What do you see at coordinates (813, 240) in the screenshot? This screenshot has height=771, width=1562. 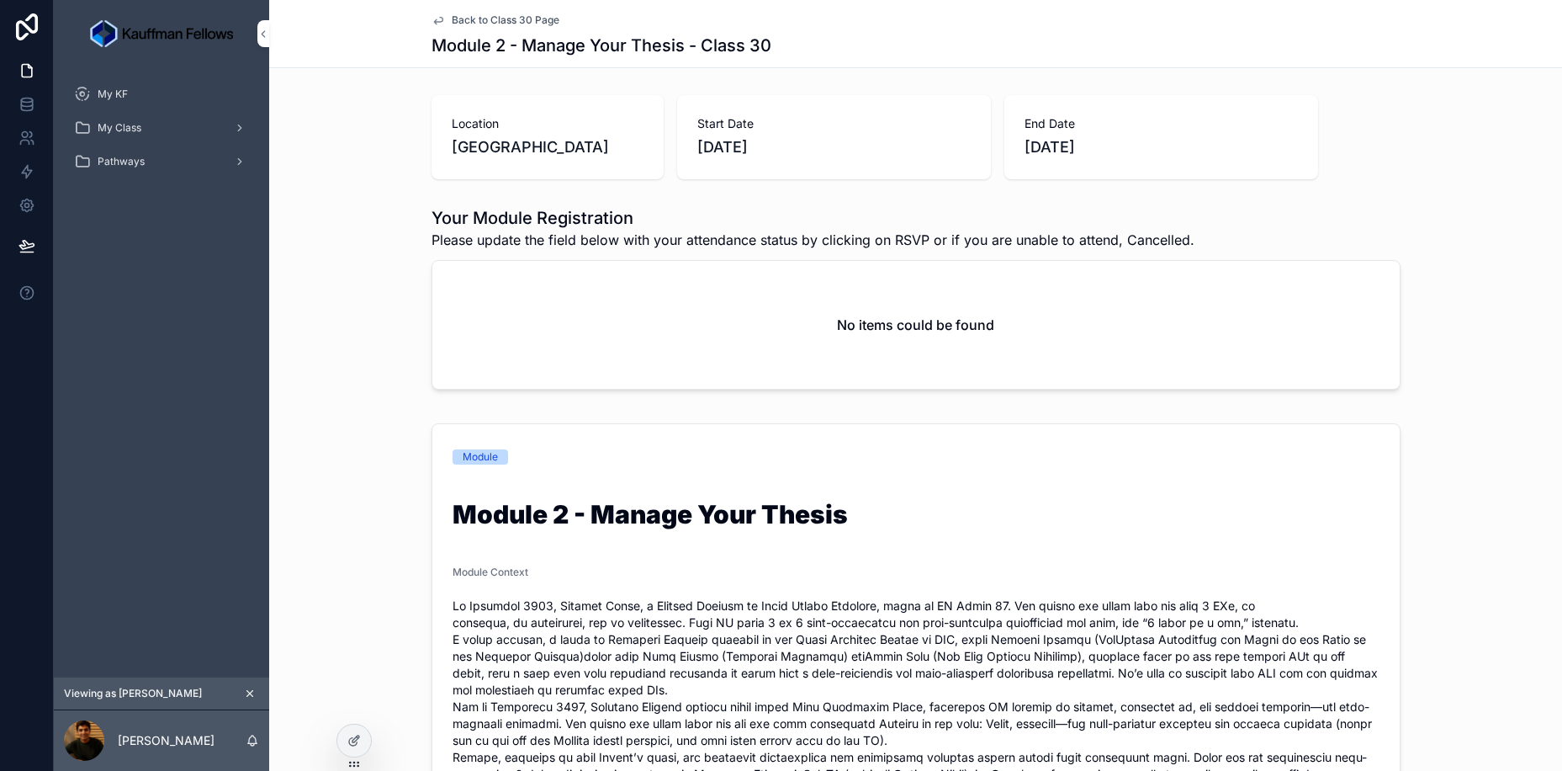 I see `span: Please update the field below with your attendance status by clicking on RSVP or if you are unabl...` at bounding box center [813, 240].